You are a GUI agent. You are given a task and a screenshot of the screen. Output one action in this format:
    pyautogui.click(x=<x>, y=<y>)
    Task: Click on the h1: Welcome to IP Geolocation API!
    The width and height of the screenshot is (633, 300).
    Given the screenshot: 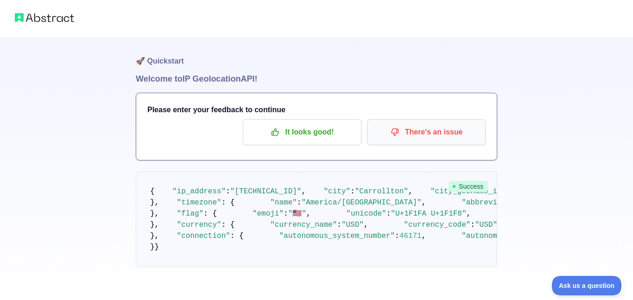 What is the action you would take?
    pyautogui.click(x=317, y=79)
    